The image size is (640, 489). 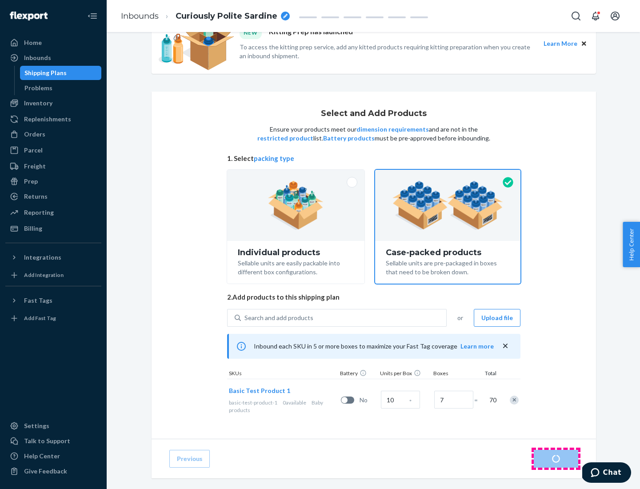 I want to click on span: No, so click(x=368, y=400).